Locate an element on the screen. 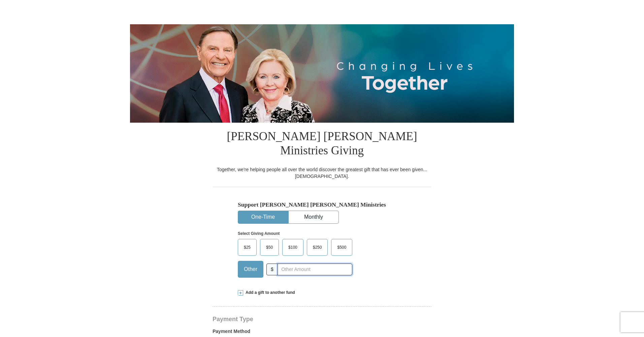 This screenshot has height=337, width=644. span: $250 is located at coordinates (318, 247).